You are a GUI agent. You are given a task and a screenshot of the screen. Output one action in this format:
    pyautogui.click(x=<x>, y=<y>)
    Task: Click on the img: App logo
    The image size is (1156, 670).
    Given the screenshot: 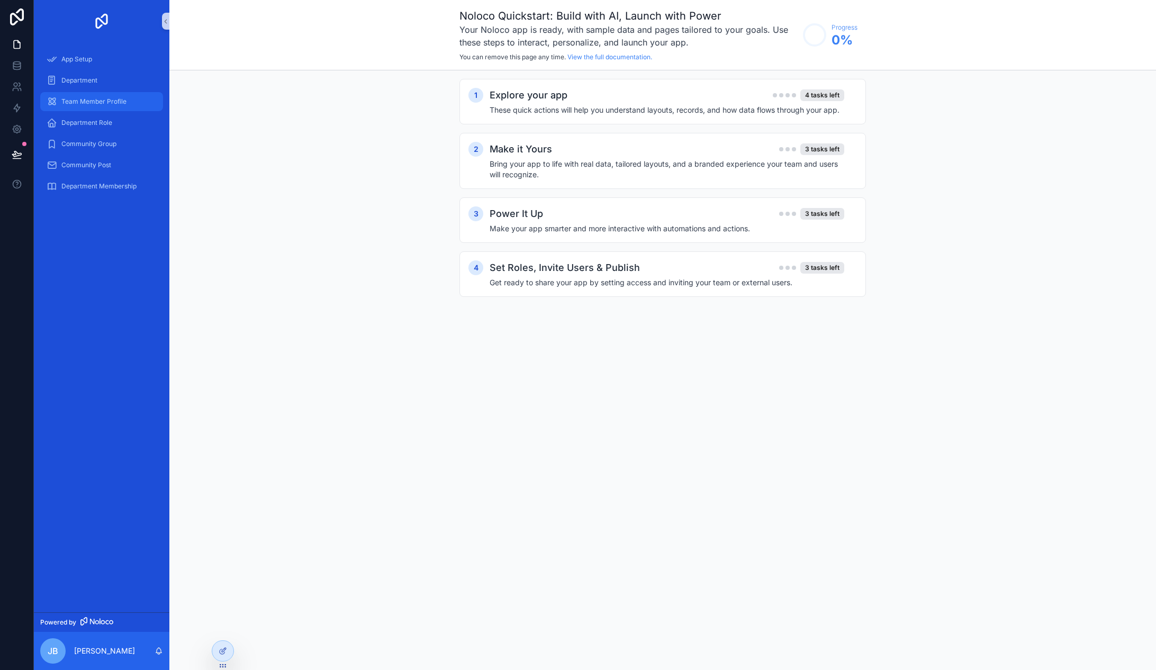 What is the action you would take?
    pyautogui.click(x=102, y=21)
    